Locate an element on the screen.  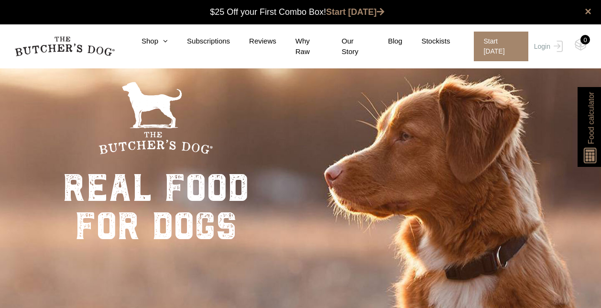
a: Stockists is located at coordinates (426, 41).